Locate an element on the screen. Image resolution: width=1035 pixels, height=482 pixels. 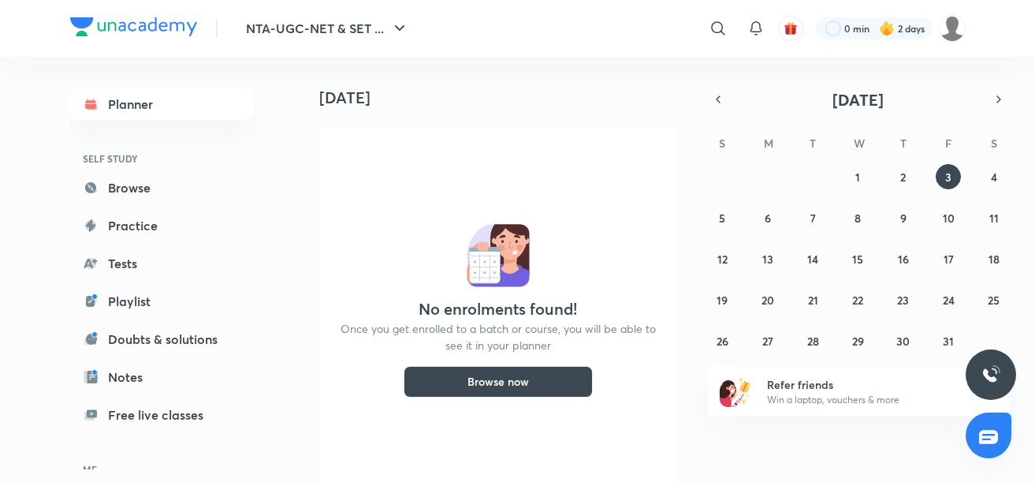
abbr: October 24, 2025 is located at coordinates (948, 299).